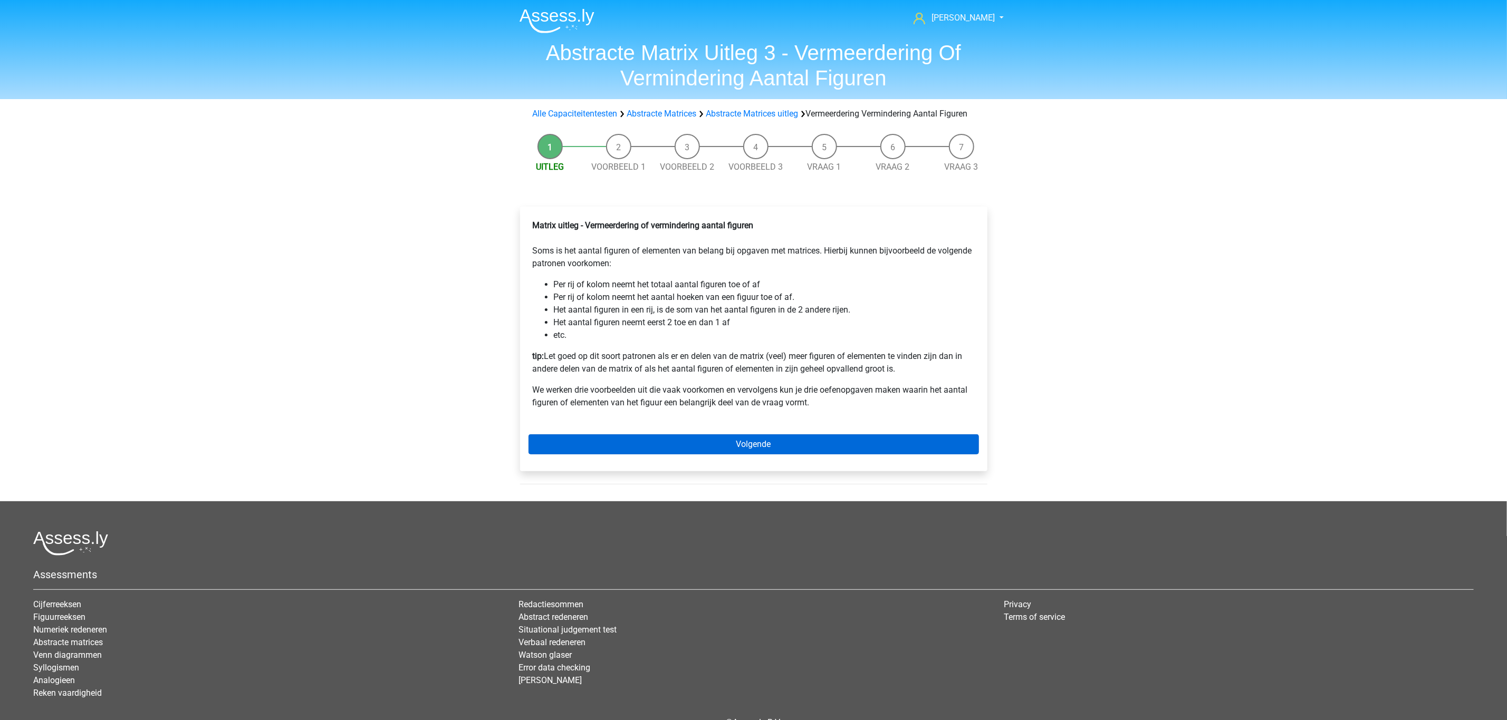  I want to click on li: Het aantal figuren neemt eerst 2 toe en dan 1 af, so click(764, 323).